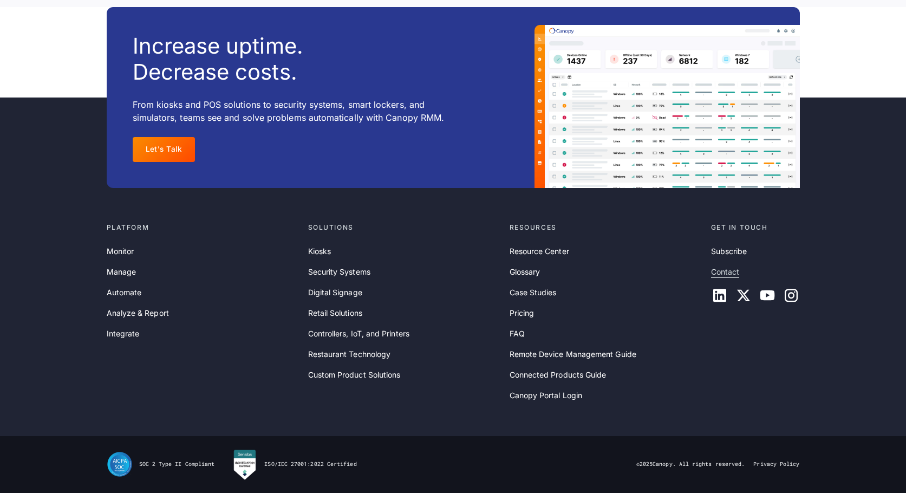 This screenshot has height=493, width=906. What do you see at coordinates (606, 227) in the screenshot?
I see `div: Resources` at bounding box center [606, 227].